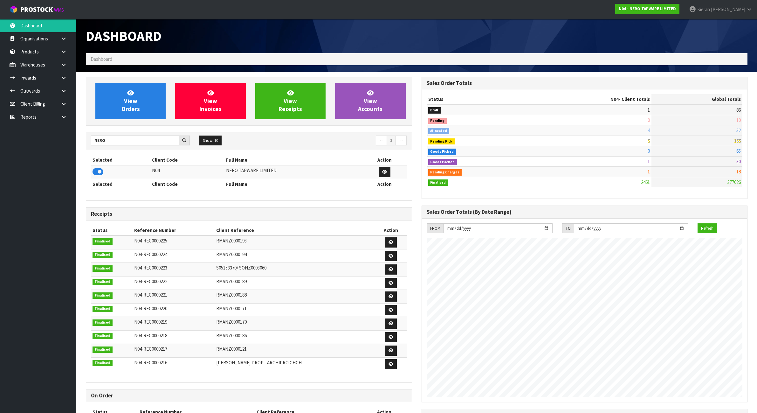 The height and width of the screenshot is (413, 757). Describe the element at coordinates (173, 230) in the screenshot. I see `th: Reference Number` at that location.